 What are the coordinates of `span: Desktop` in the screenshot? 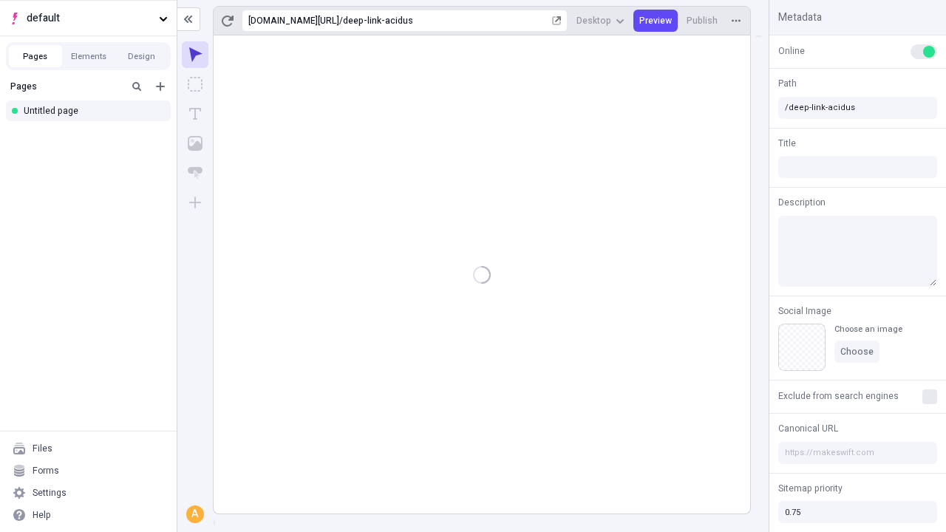 It's located at (593, 21).